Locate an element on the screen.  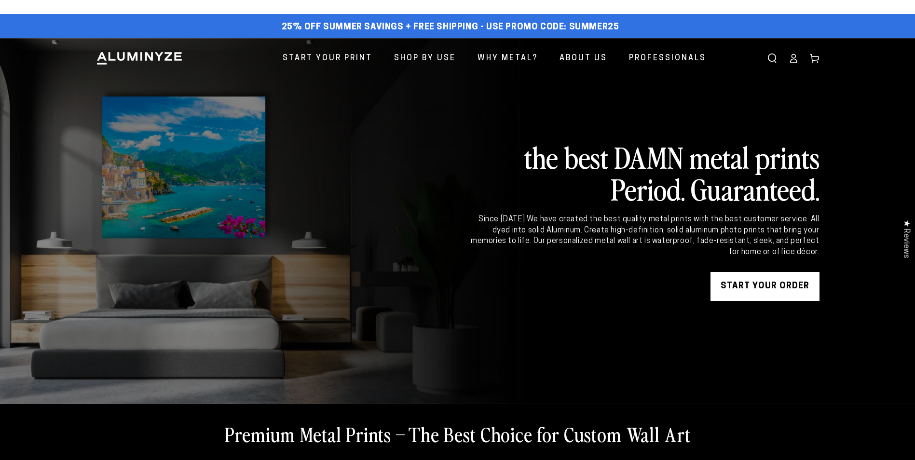
a: Shop By Use is located at coordinates (425, 58).